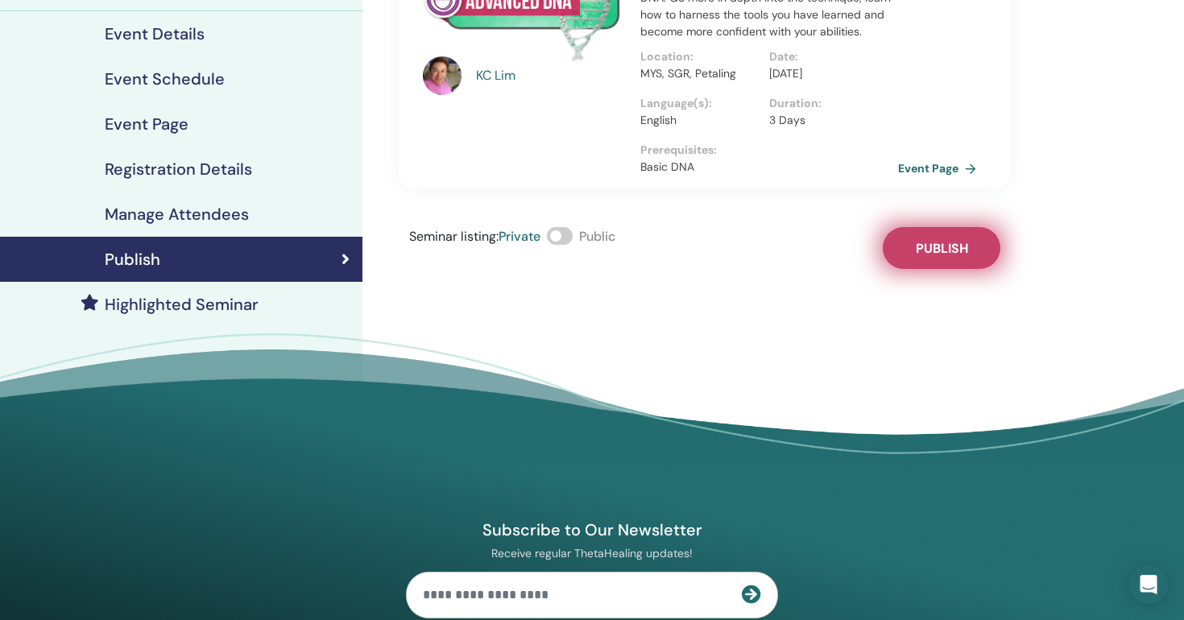 The image size is (1184, 620). Describe the element at coordinates (829, 103) in the screenshot. I see `p: Duration :` at that location.